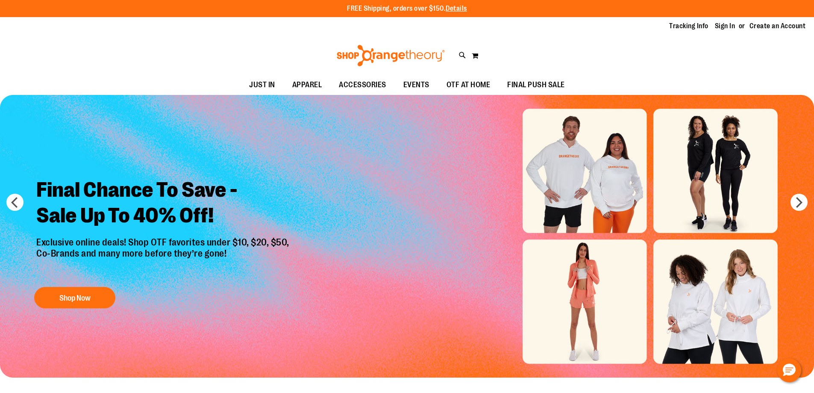 This screenshot has height=393, width=814. I want to click on a: Create an Account, so click(777, 26).